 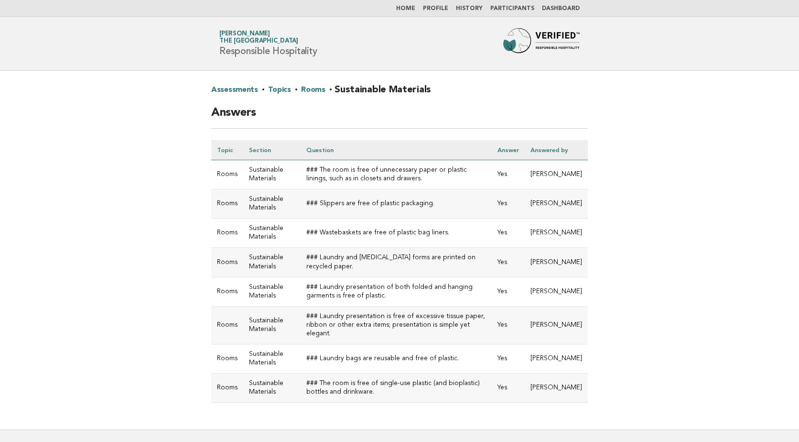 I want to click on th: Topic, so click(x=227, y=150).